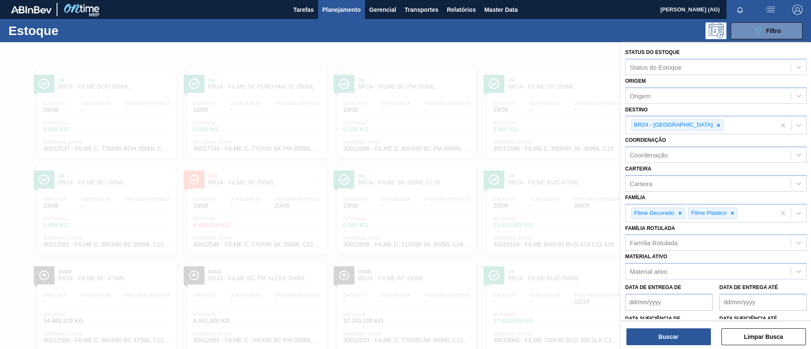 The height and width of the screenshot is (349, 811). What do you see at coordinates (638, 169) in the screenshot?
I see `label: Carteira` at bounding box center [638, 169].